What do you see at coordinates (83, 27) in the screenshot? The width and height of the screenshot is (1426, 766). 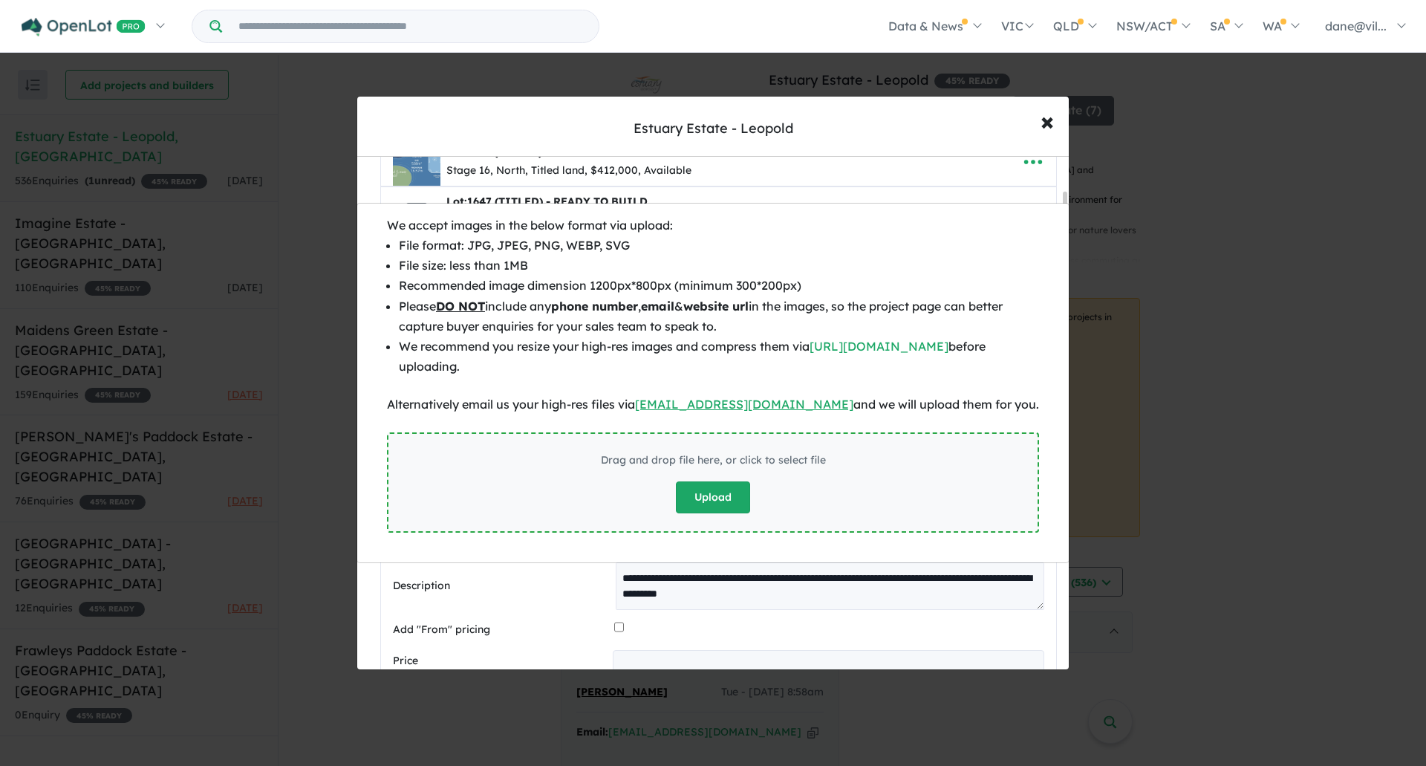 I see `img: Openlot PRO Logo White` at bounding box center [83, 27].